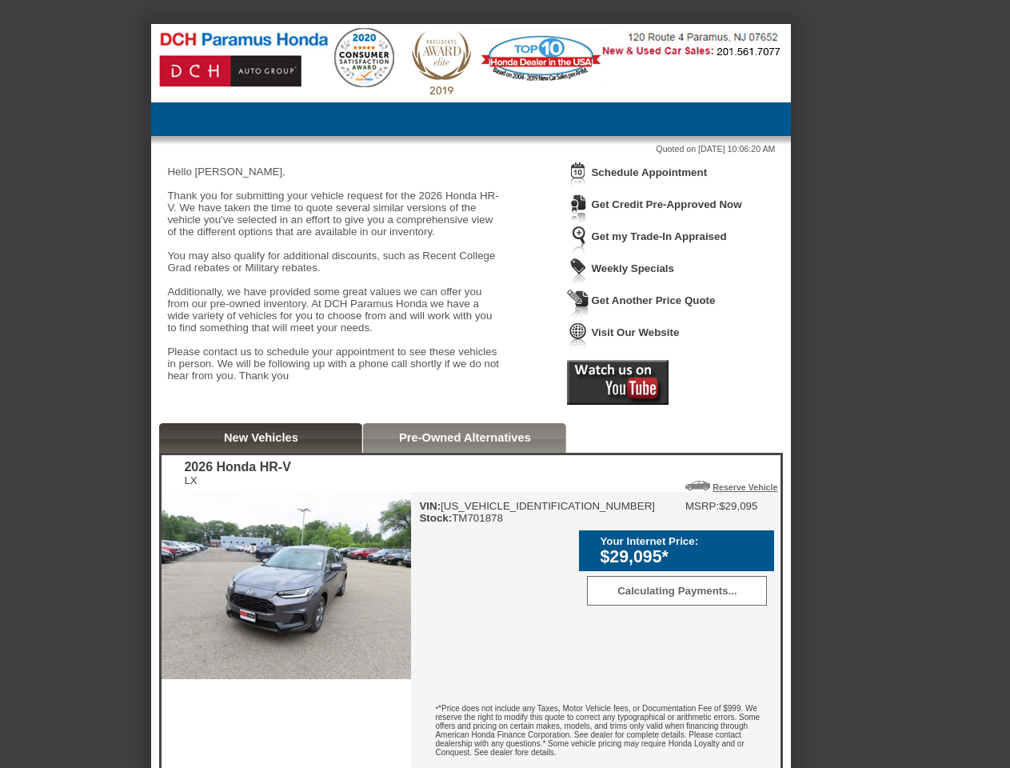 This screenshot has height=768, width=1010. What do you see at coordinates (578, 240) in the screenshot?
I see `img: Icon_TradeInAppraisal.png` at bounding box center [578, 240].